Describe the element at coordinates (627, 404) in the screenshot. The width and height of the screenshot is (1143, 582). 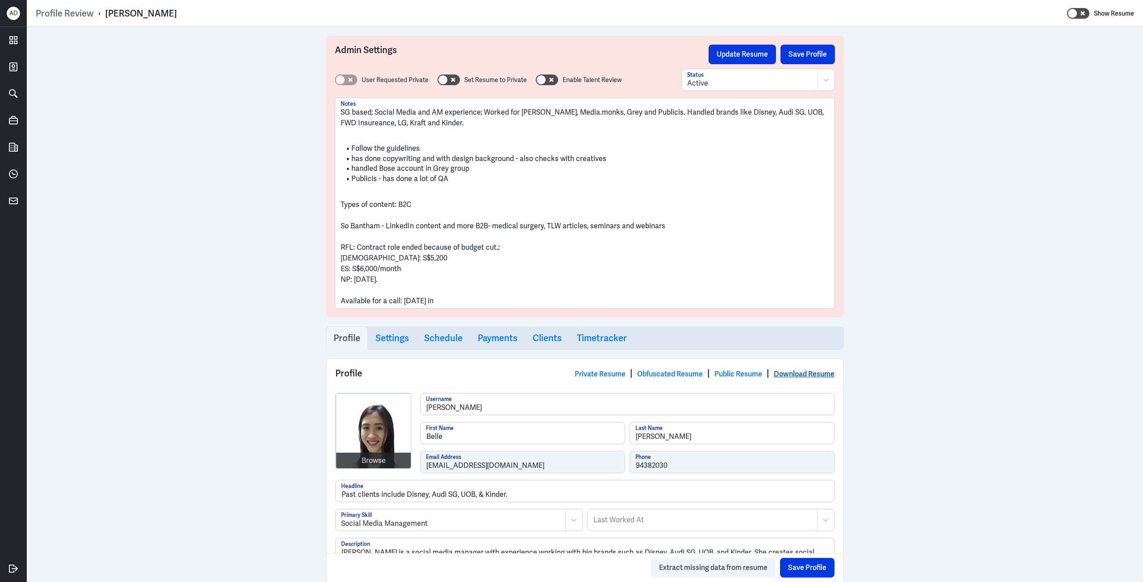
I see `input: Username` at that location.